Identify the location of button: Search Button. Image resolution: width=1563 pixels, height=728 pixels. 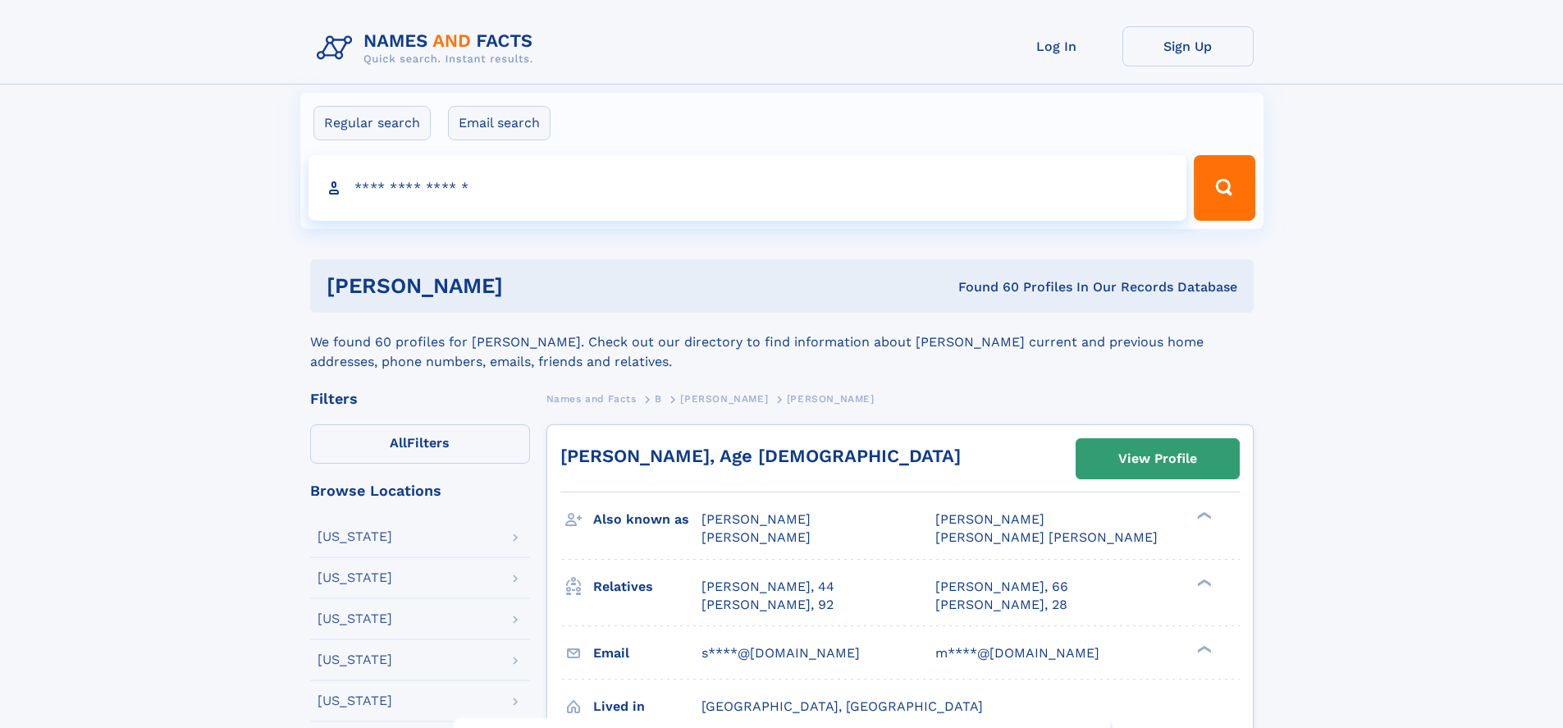
(1224, 188).